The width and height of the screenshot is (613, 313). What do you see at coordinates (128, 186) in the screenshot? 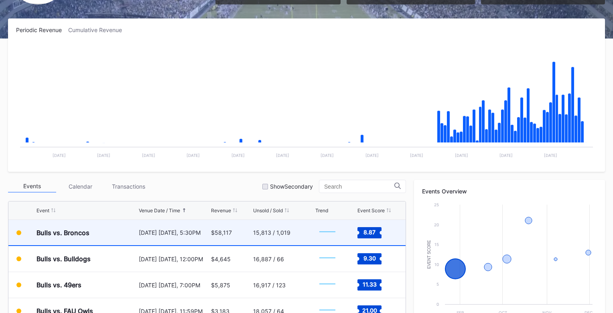
I see `div: Transactions` at bounding box center [128, 186].